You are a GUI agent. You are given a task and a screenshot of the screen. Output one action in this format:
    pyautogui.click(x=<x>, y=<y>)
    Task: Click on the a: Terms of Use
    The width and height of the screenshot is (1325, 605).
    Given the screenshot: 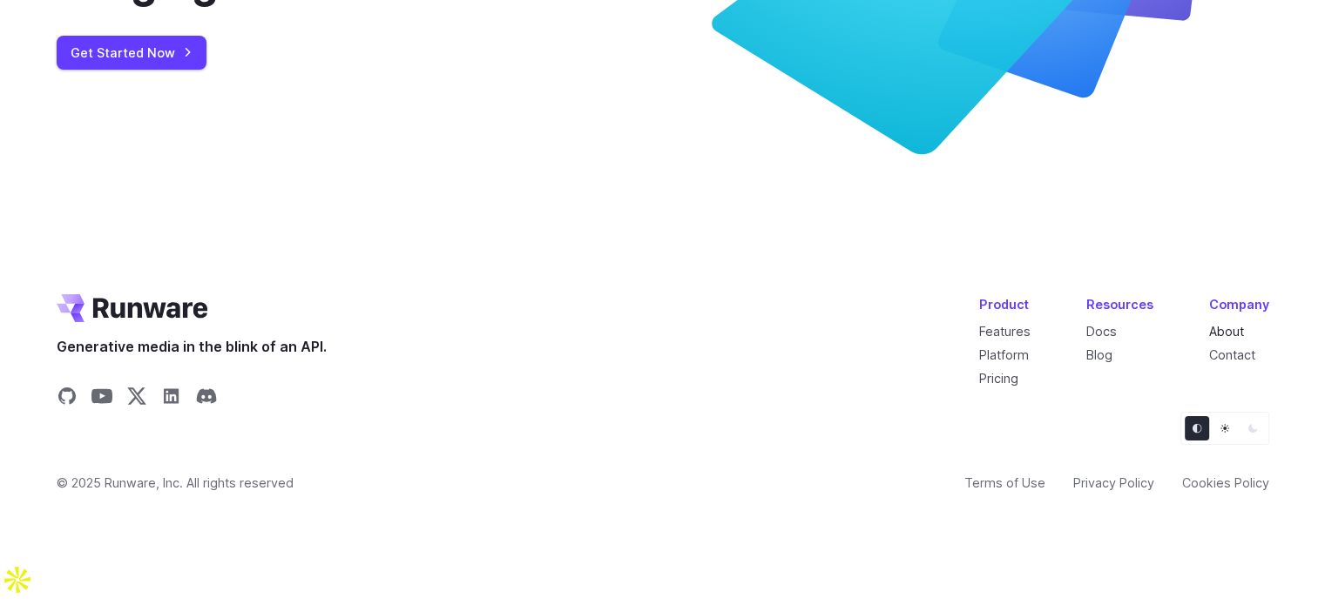 What is the action you would take?
    pyautogui.click(x=1004, y=483)
    